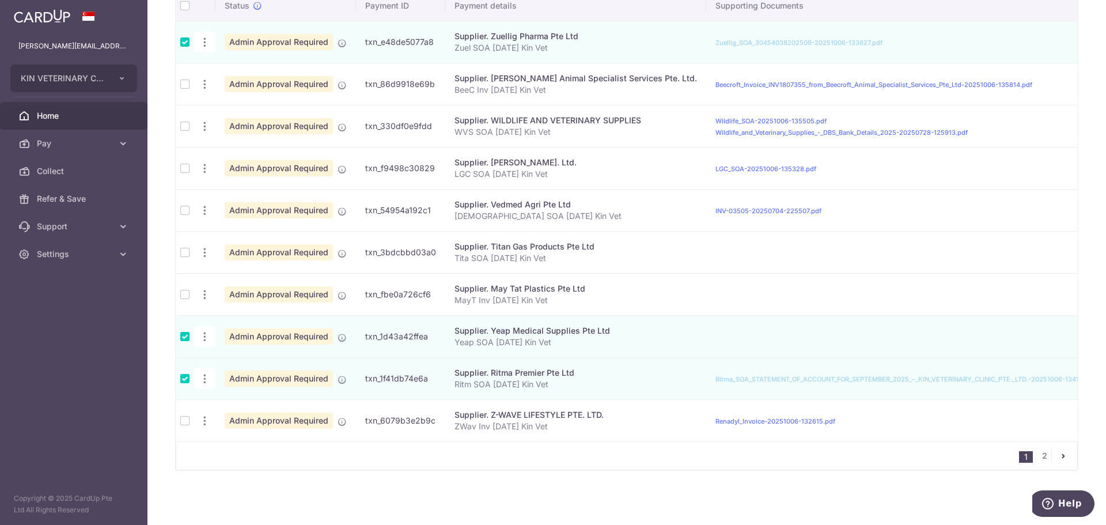 Image resolution: width=1106 pixels, height=525 pixels. I want to click on td: txn_6079b3e2b9c, so click(400, 420).